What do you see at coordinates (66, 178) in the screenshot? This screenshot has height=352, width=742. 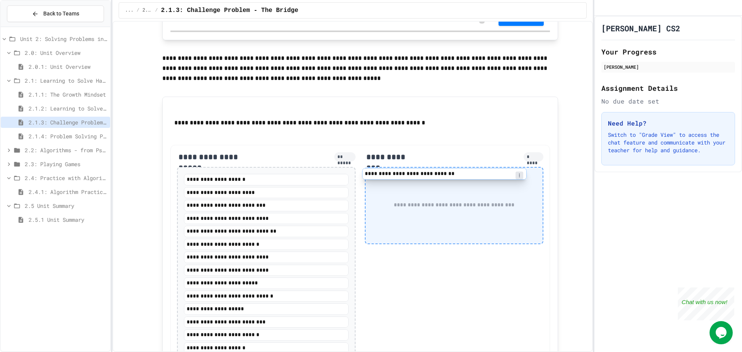 I see `span: 2.4: Practice with Algorithms` at bounding box center [66, 178].